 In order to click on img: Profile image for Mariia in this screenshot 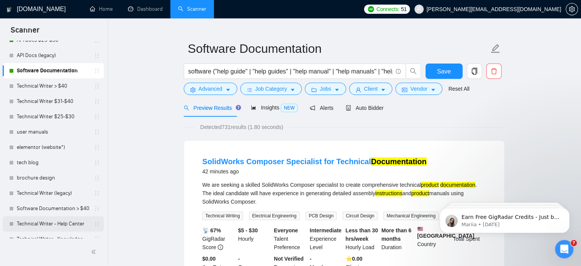, I will do `click(23, 29)`.